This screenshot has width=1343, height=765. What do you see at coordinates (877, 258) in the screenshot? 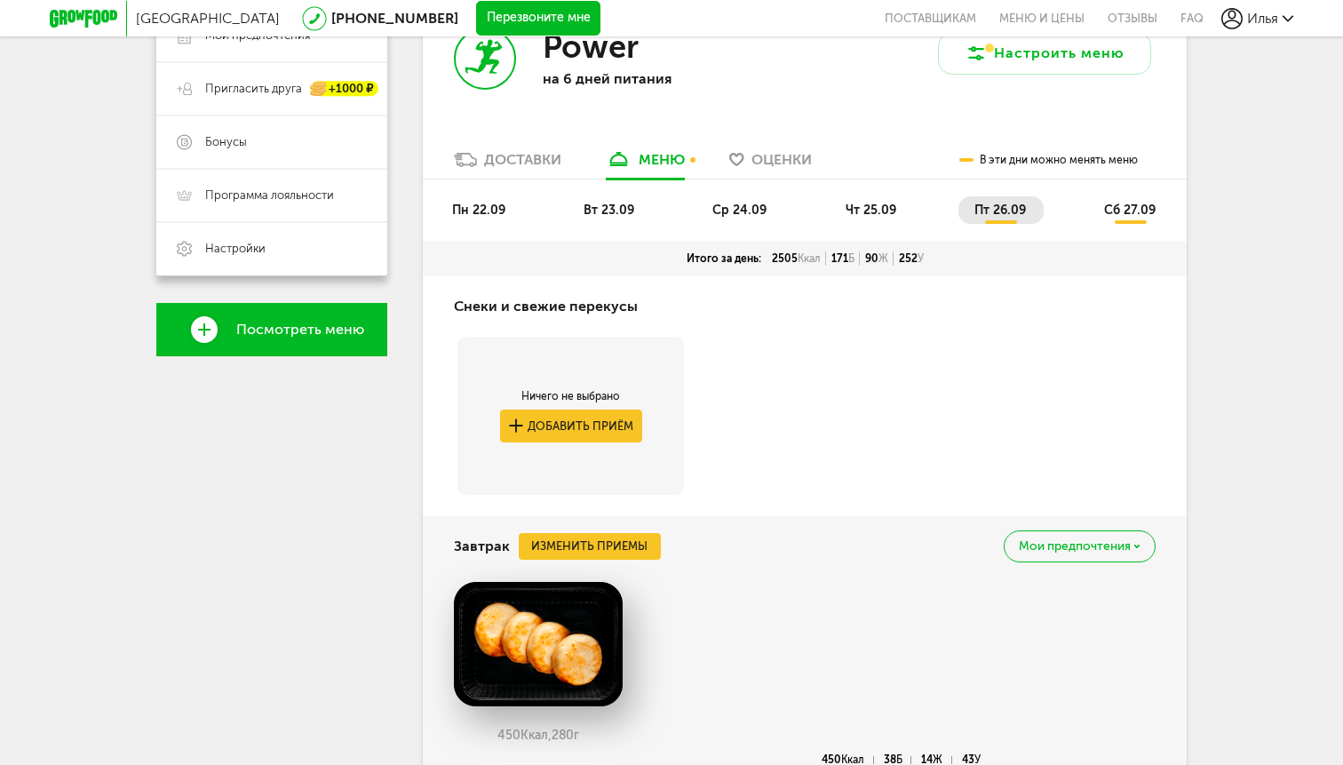
I see `div: 90` at bounding box center [877, 258].